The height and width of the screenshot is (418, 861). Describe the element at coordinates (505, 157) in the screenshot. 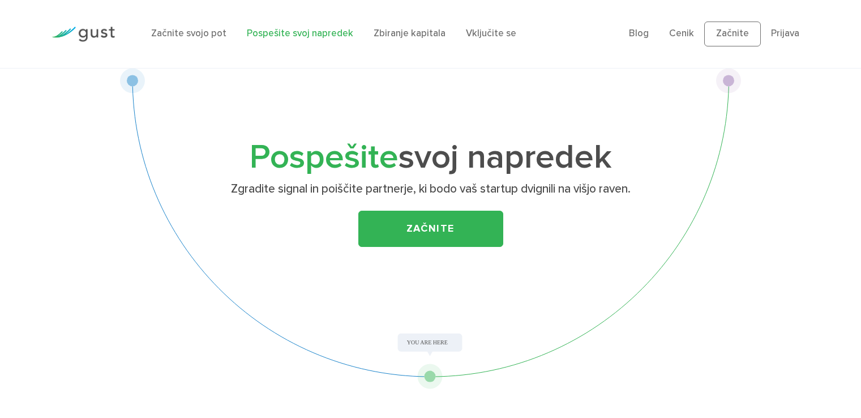

I see `font: svoj napredek` at that location.